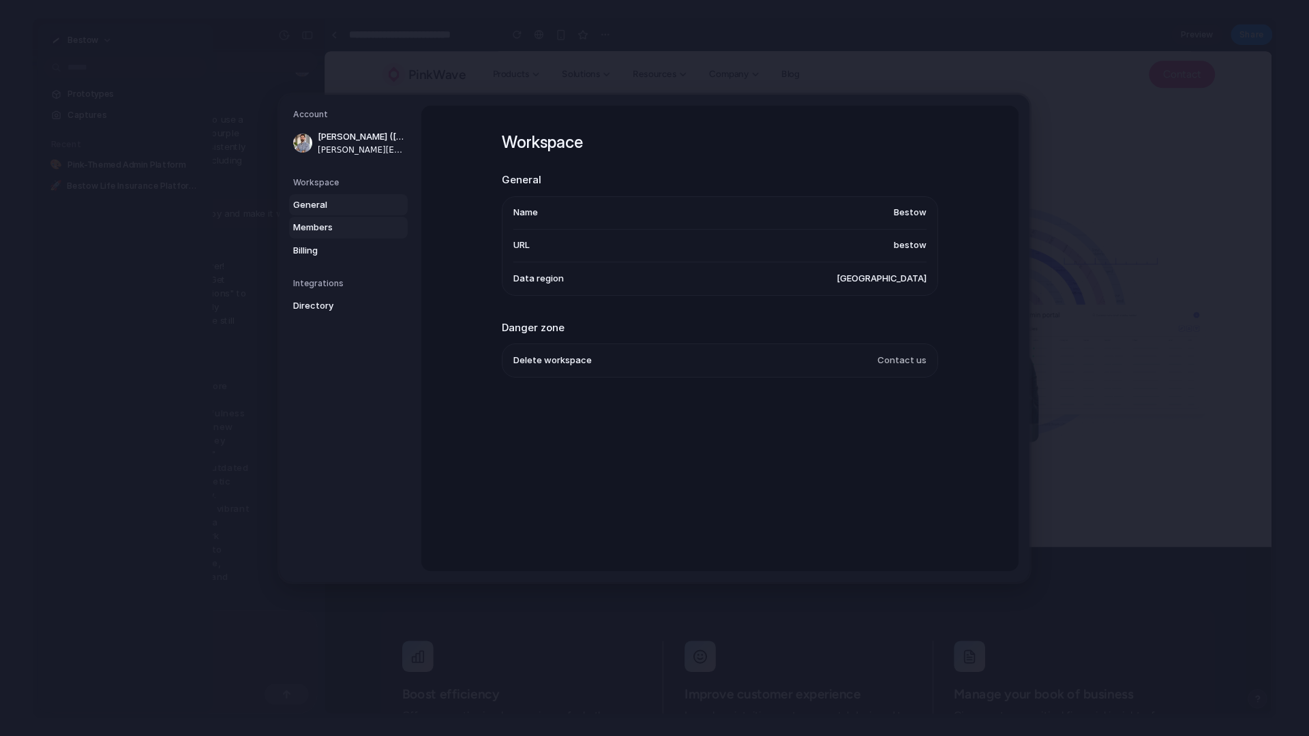 The height and width of the screenshot is (736, 1309). Describe the element at coordinates (902, 361) in the screenshot. I see `span: Contact us` at that location.